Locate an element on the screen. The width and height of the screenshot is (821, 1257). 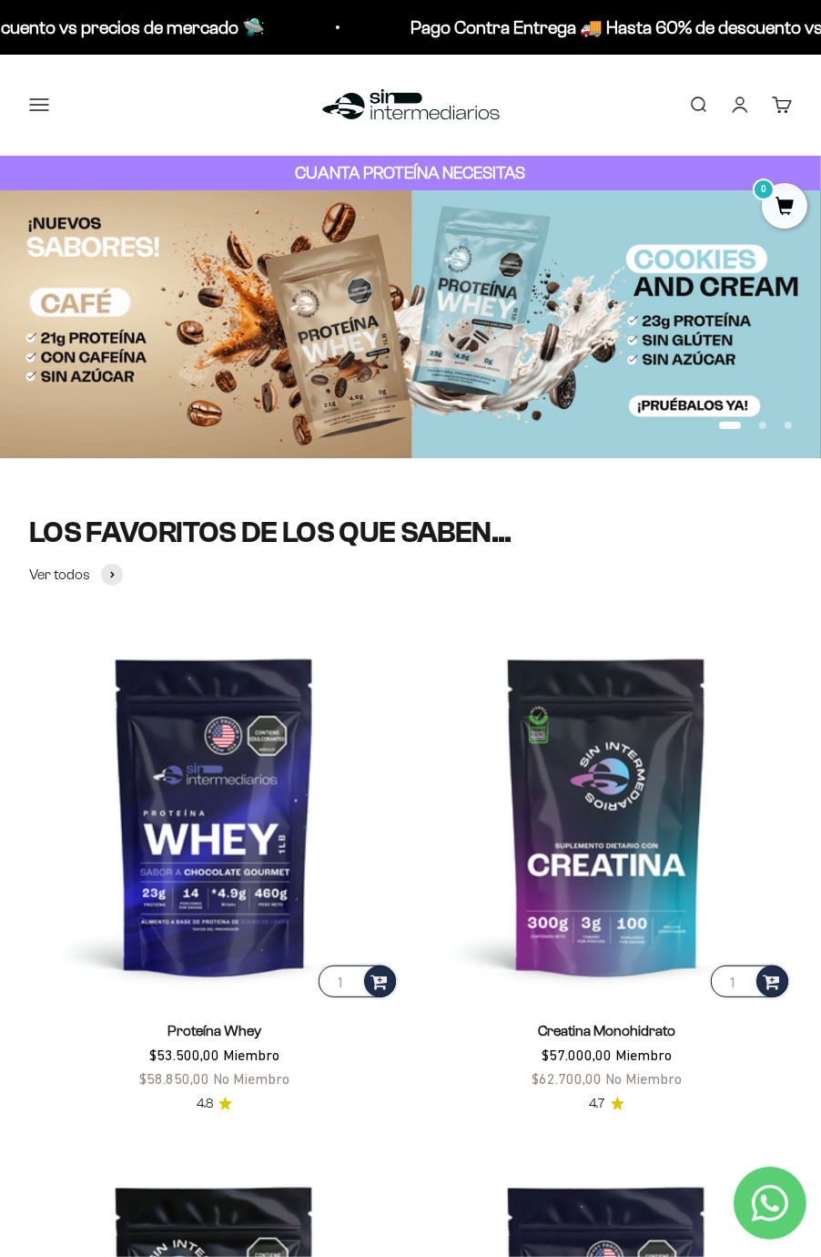
a: Ver todos is located at coordinates (76, 575).